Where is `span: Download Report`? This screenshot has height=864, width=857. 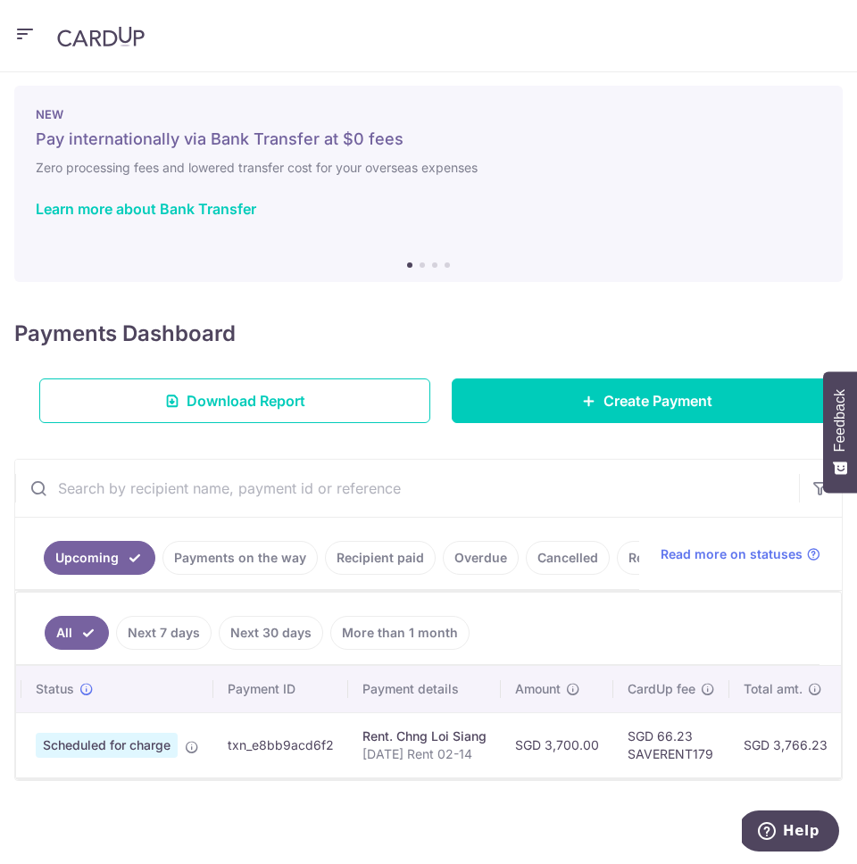 span: Download Report is located at coordinates (246, 401).